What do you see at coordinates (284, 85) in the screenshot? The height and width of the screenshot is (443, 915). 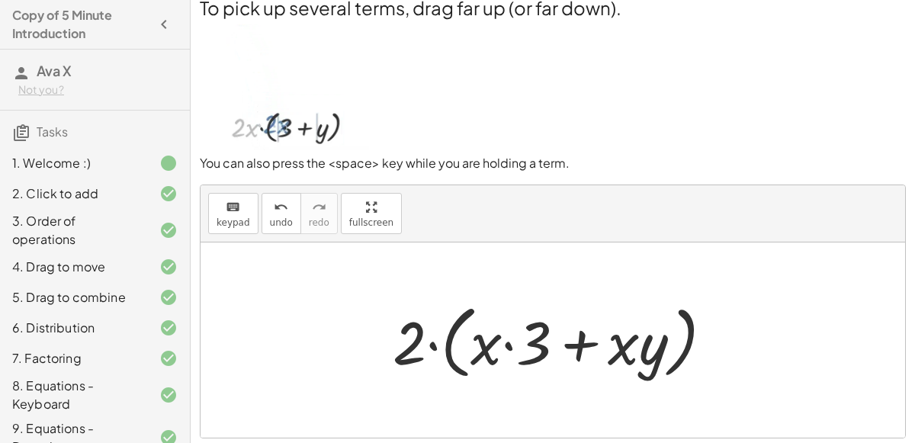 I see `img: 7082fc1485faebb9b7af93849eb8fc5ffd41b57dcc94cb7c7bb5916beca3cf65.webp` at bounding box center [284, 85].